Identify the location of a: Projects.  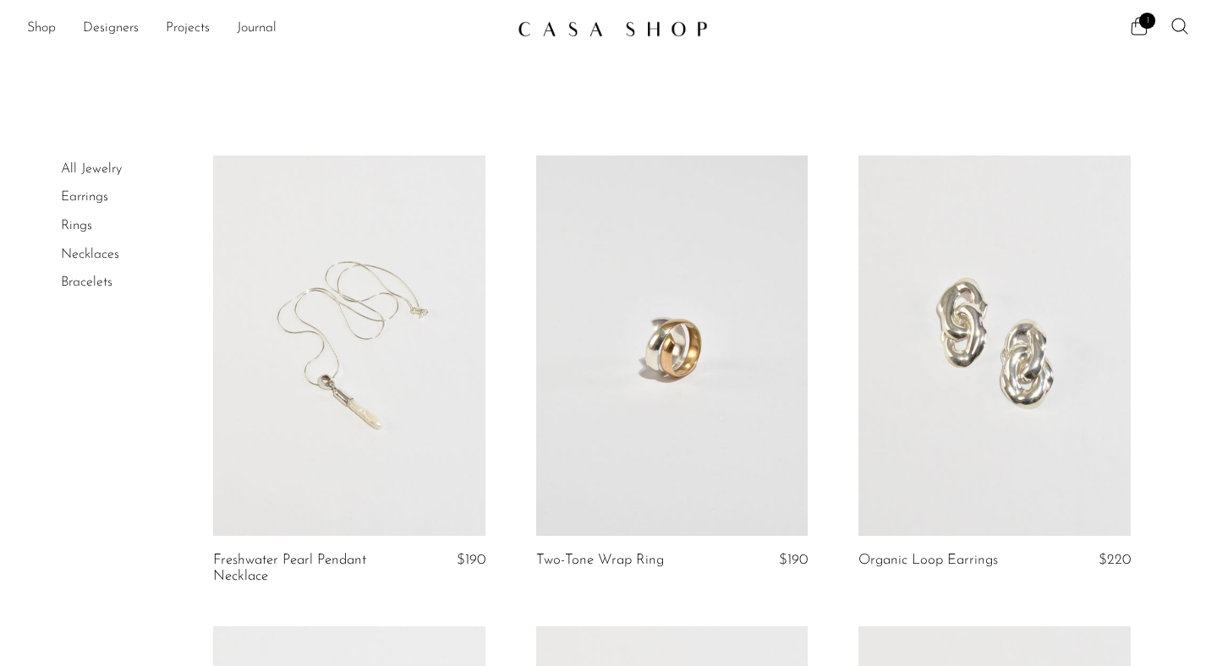
(188, 29).